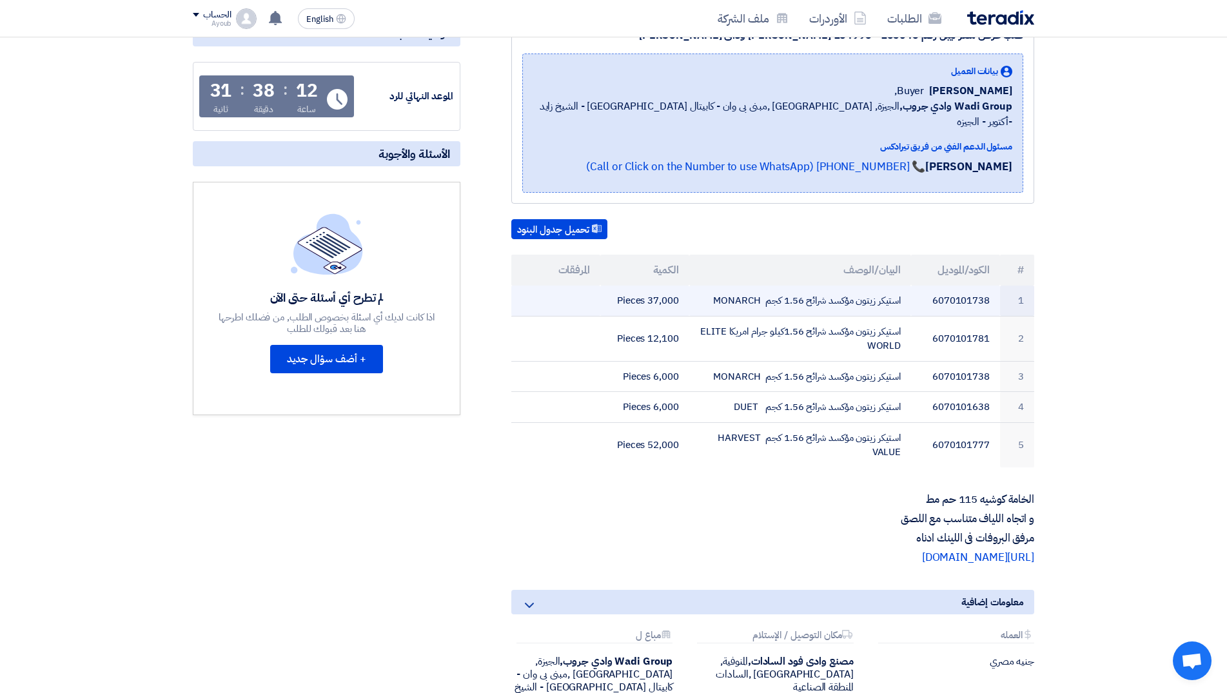 This screenshot has height=693, width=1227. Describe the element at coordinates (221, 91) in the screenshot. I see `div: 31` at that location.